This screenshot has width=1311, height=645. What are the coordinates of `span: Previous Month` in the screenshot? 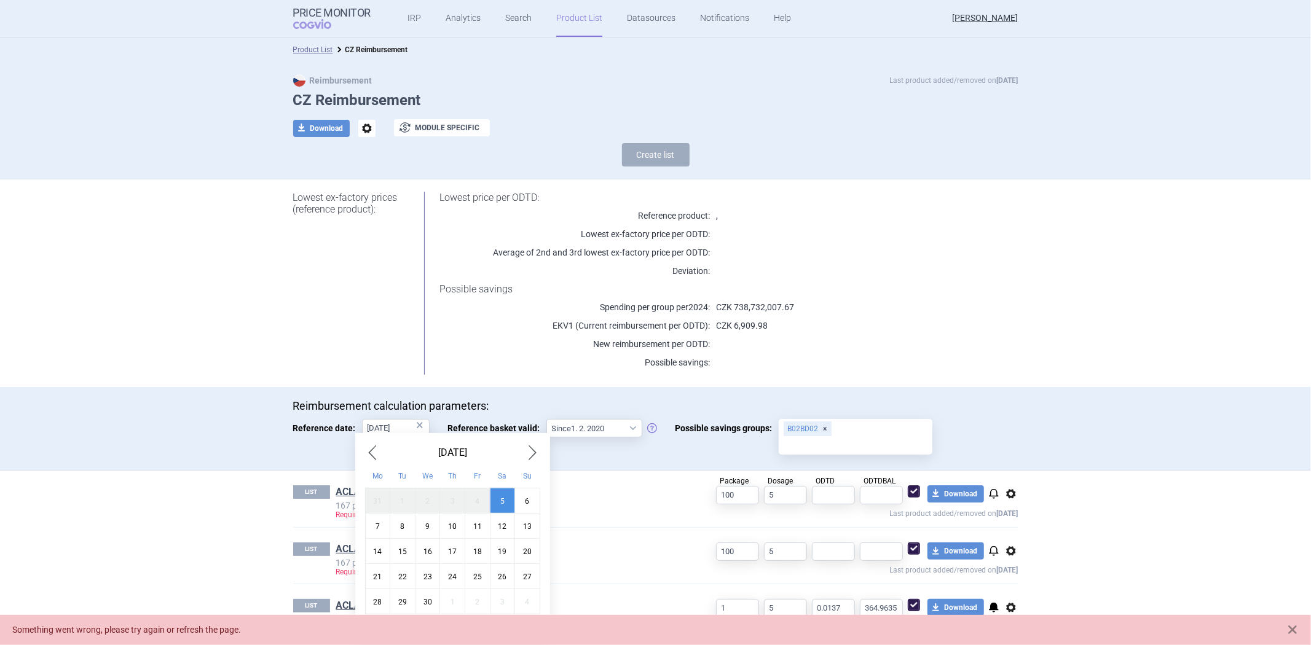 It's located at (372, 453).